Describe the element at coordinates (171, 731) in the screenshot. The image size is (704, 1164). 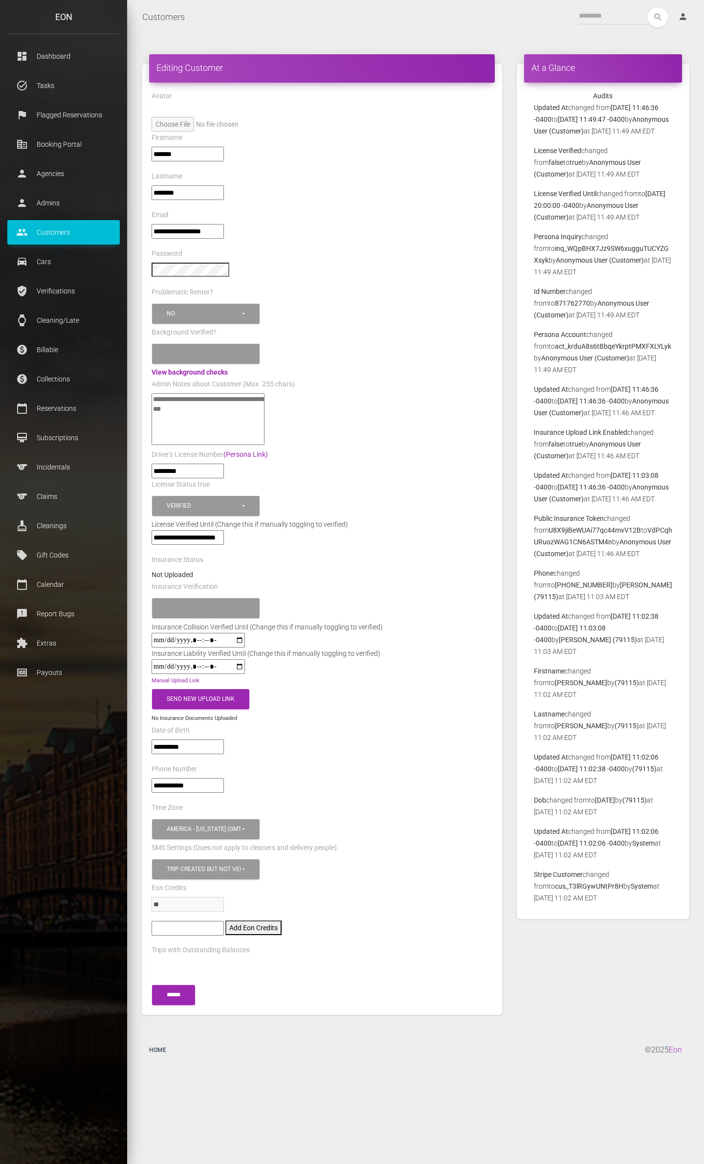
I see `label: Date of Birth` at that location.